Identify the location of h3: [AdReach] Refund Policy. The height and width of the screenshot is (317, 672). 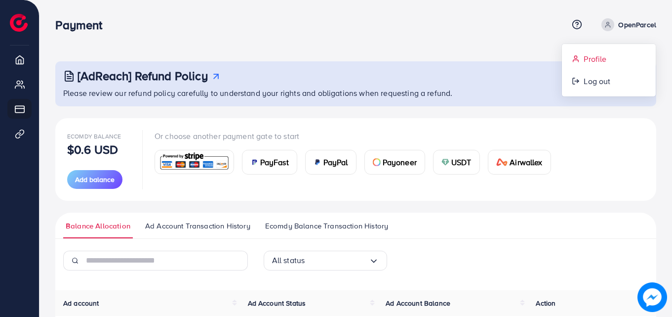
(143, 76).